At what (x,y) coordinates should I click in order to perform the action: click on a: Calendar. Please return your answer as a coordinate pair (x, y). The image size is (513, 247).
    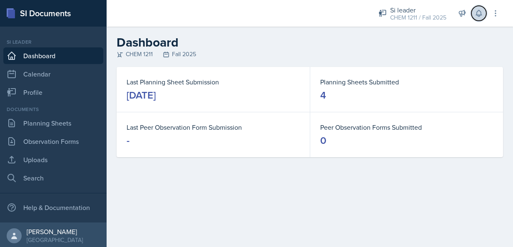
    Looking at the image, I should click on (53, 74).